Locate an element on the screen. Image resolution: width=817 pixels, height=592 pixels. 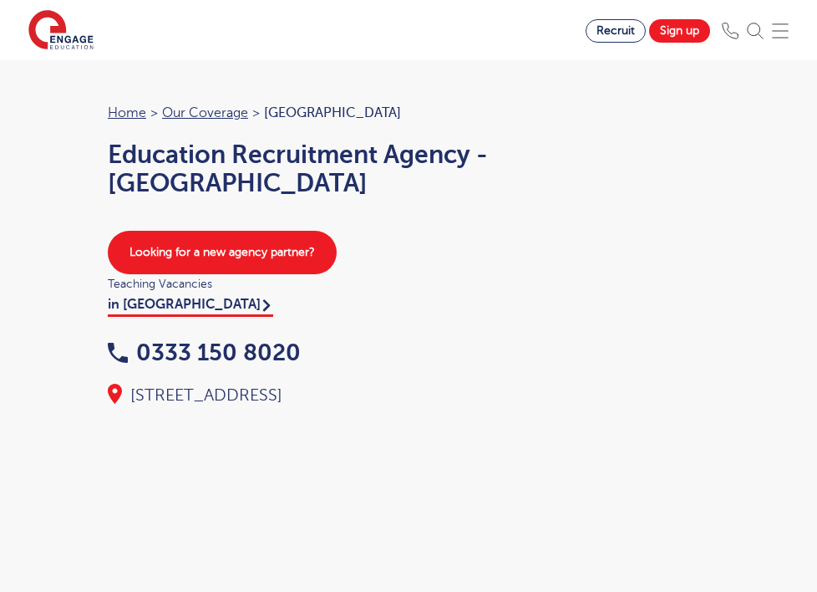
a: Looking for a new agency partner? is located at coordinates (222, 252).